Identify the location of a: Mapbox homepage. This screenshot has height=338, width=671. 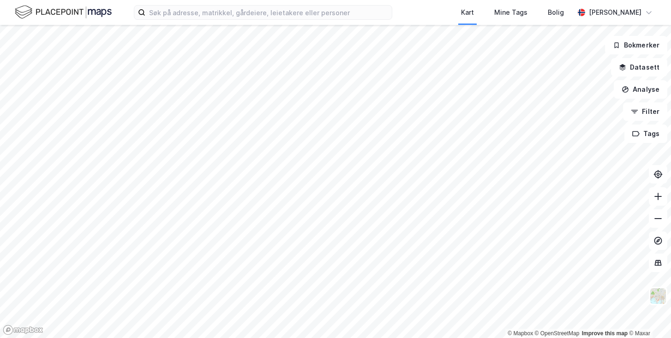
(23, 330).